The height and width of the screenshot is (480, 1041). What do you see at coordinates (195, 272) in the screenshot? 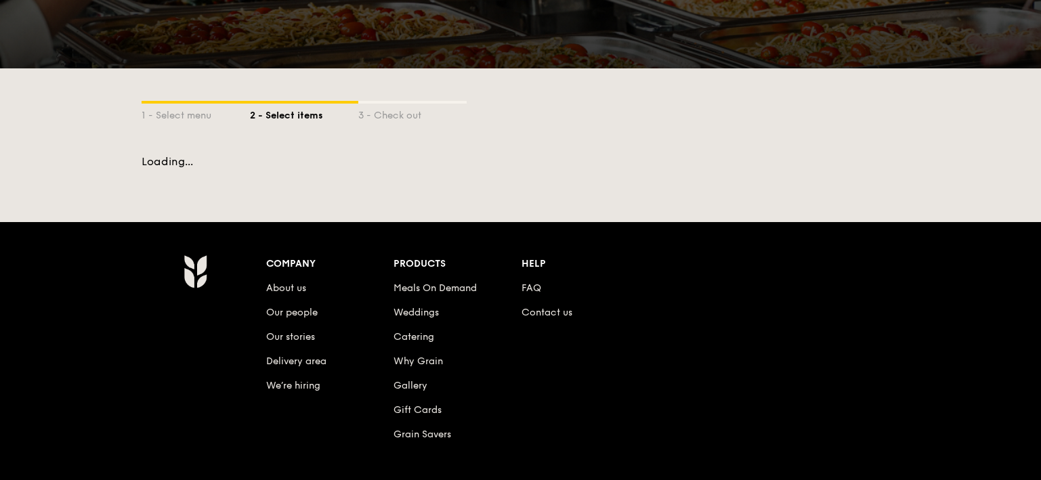
I see `img: AYc88T3wAAAABJRU5ErkJggg==` at bounding box center [195, 272].